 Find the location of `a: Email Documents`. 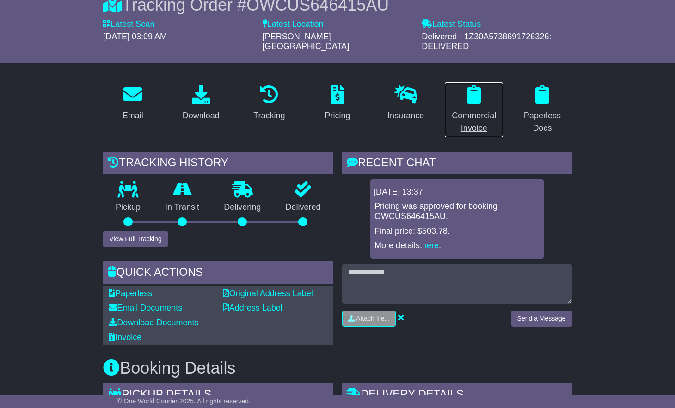

a: Email Documents is located at coordinates (145, 308).